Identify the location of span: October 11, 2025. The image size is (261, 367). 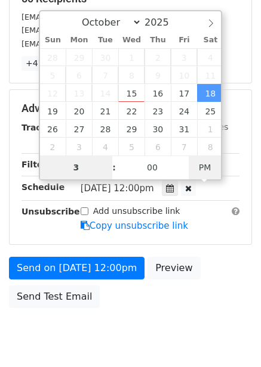
(210, 75).